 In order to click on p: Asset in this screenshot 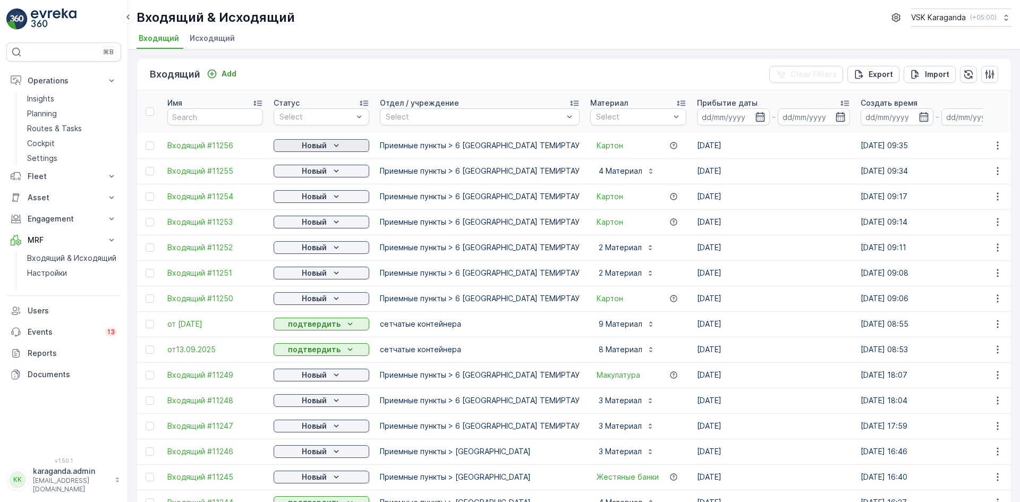, I will do `click(64, 198)`.